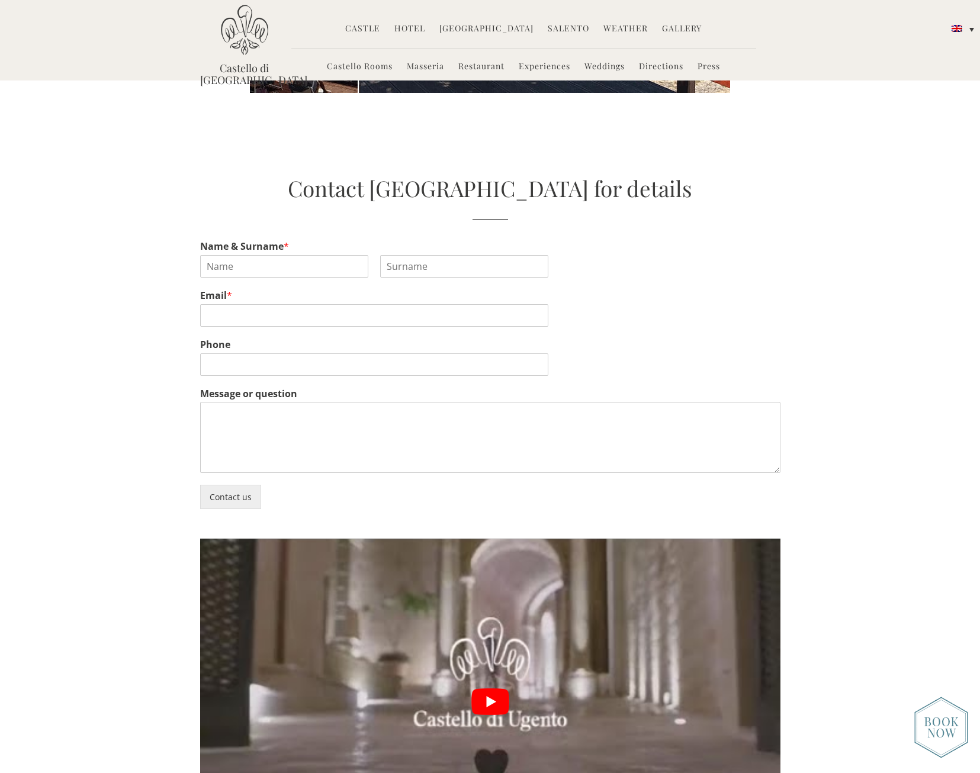  I want to click on label: Name & Surname, so click(490, 246).